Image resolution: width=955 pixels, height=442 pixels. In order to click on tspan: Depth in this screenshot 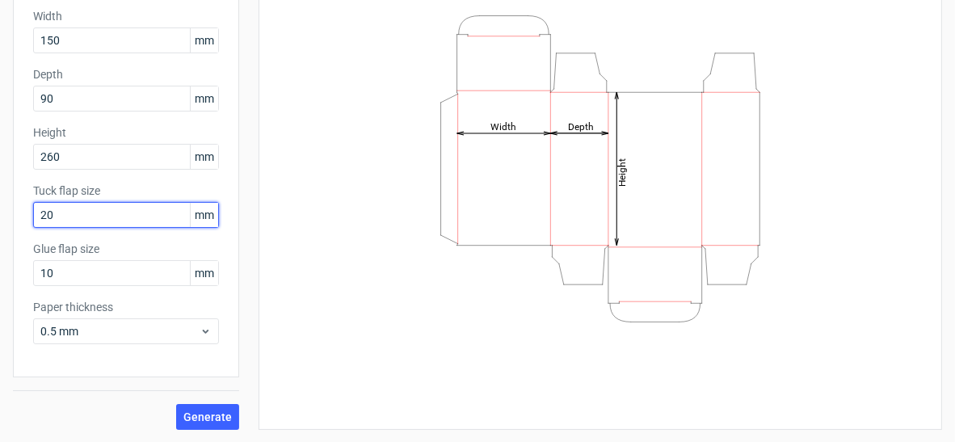, I will do `click(581, 126)`.